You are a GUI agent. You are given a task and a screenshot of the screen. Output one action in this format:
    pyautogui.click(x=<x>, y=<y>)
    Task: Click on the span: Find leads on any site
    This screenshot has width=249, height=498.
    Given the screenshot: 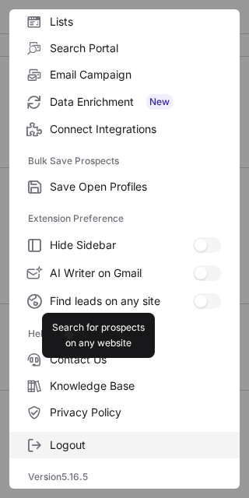 What is the action you would take?
    pyautogui.click(x=121, y=301)
    